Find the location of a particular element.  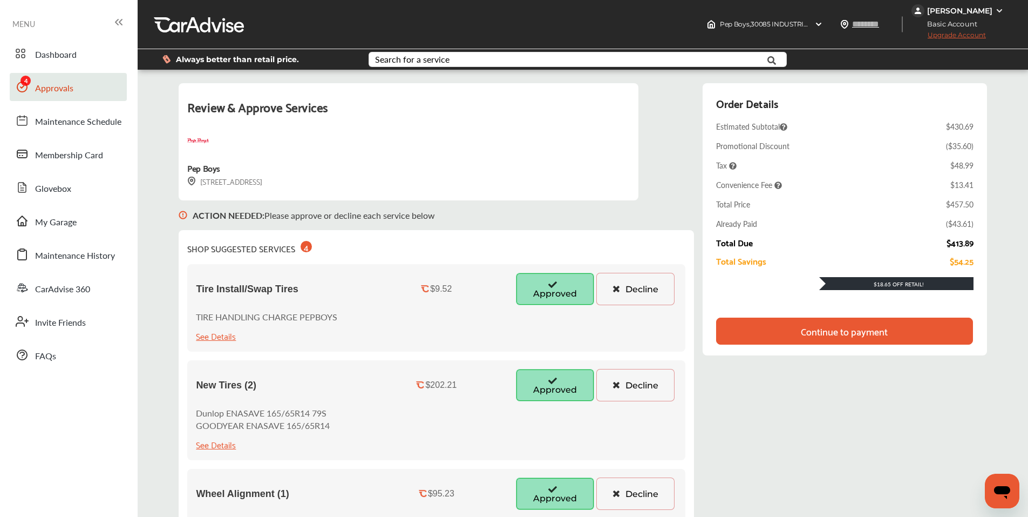

div: $413.89 is located at coordinates (960, 242).